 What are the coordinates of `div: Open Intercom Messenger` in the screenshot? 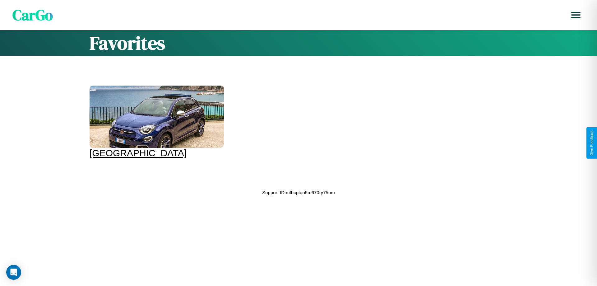 It's located at (14, 272).